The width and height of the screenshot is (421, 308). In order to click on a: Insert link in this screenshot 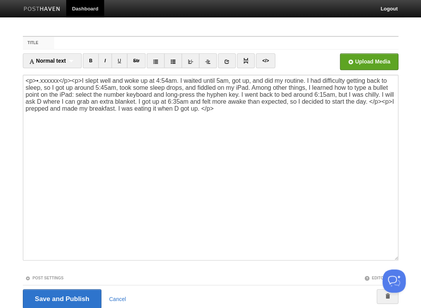, I will do `click(227, 61)`.